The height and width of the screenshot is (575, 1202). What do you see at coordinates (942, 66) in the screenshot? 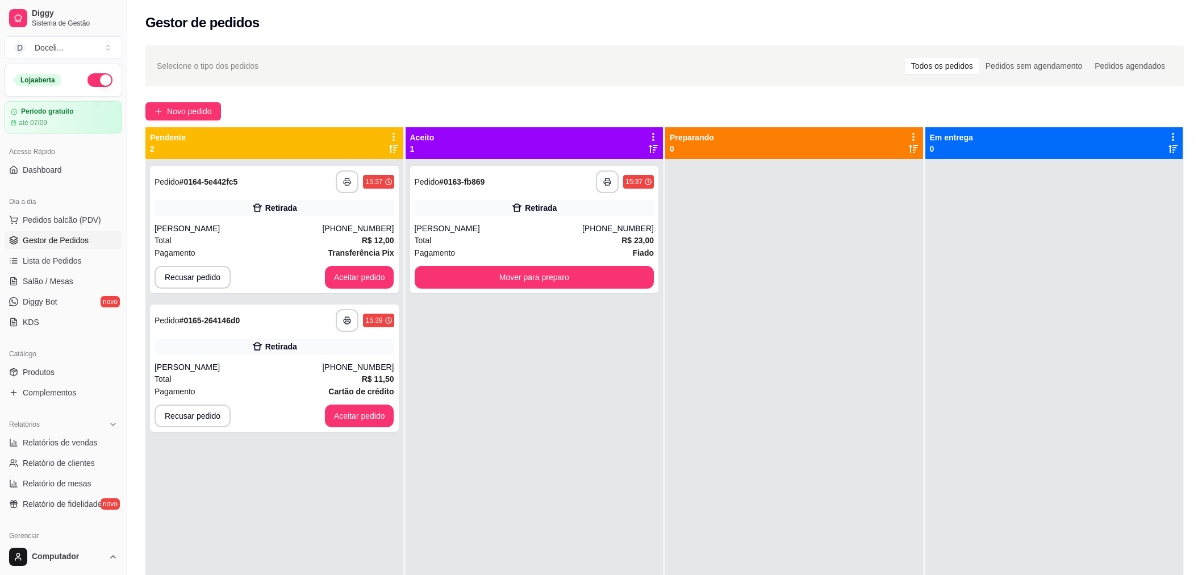
I see `div: Todos os pedidos` at bounding box center [942, 66].